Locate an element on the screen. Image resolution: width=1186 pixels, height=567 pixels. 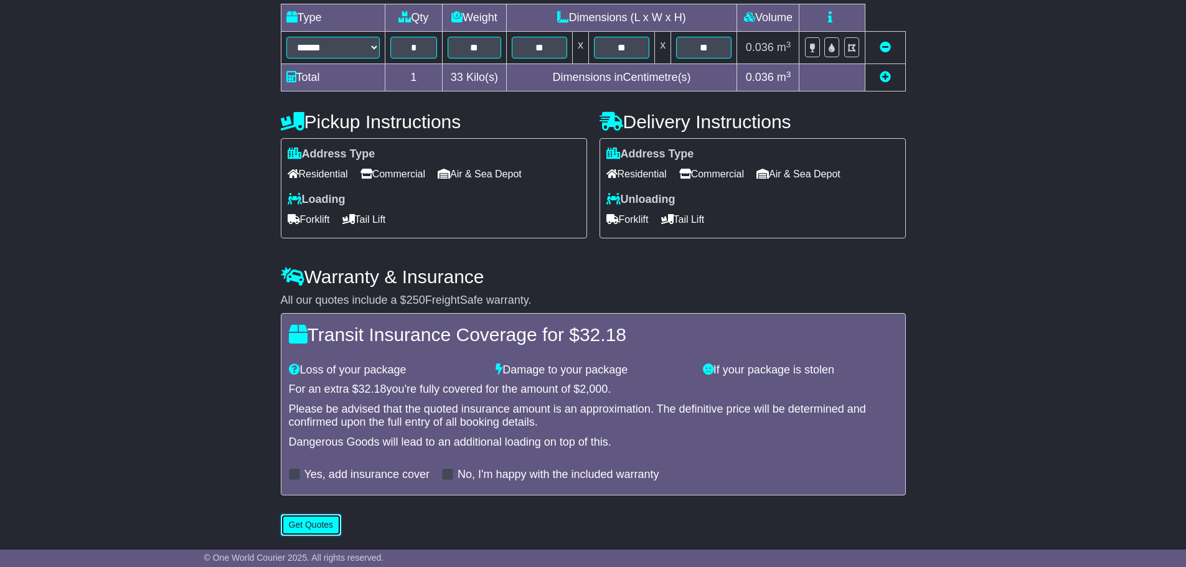
label: Loading is located at coordinates (316, 200).